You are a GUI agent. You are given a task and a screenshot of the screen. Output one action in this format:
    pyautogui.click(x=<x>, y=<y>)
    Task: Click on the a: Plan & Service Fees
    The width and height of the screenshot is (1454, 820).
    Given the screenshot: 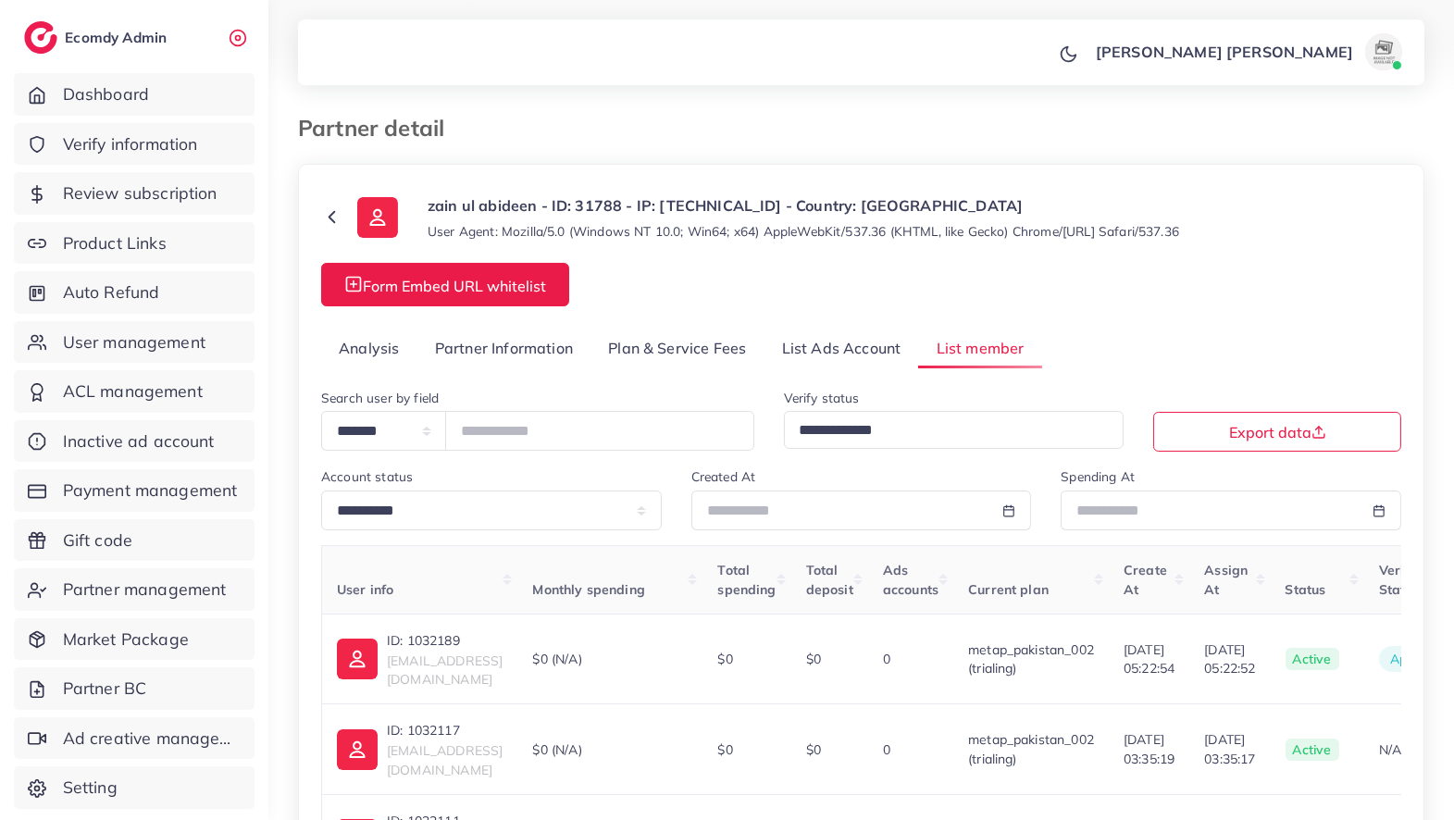 What is the action you would take?
    pyautogui.click(x=677, y=348)
    